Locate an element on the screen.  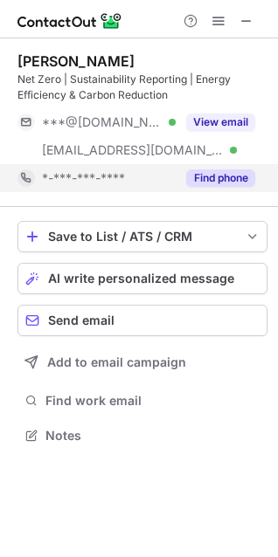
div: Net Zero | Sustainability Reporting | Energy Efficiency & Carbon Reduction is located at coordinates (142, 87).